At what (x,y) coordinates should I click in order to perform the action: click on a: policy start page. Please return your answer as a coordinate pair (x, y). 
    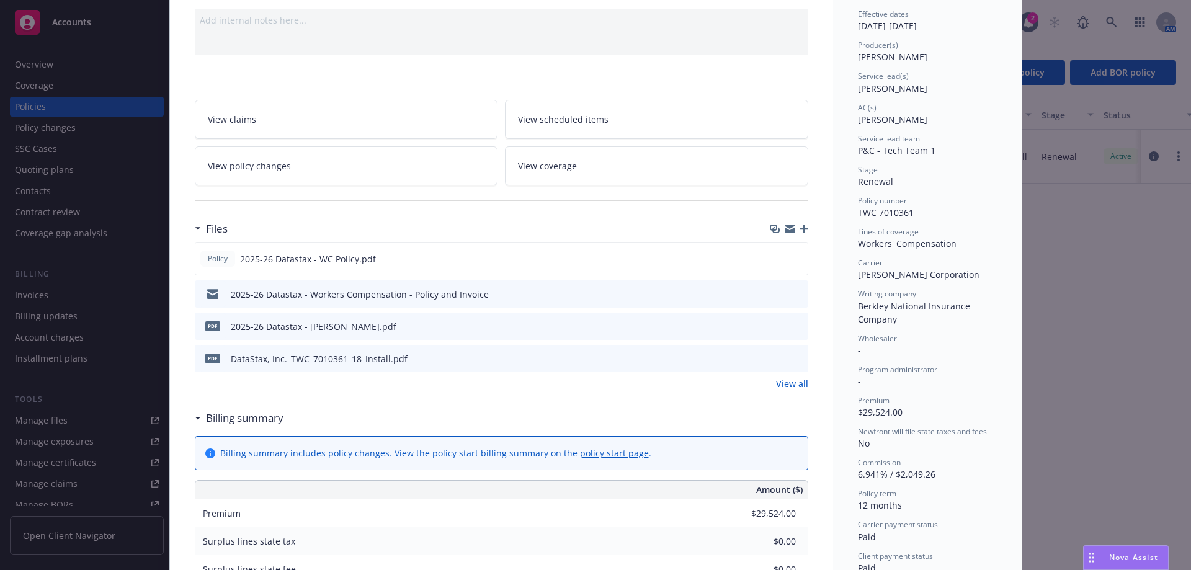
    Looking at the image, I should click on (614, 453).